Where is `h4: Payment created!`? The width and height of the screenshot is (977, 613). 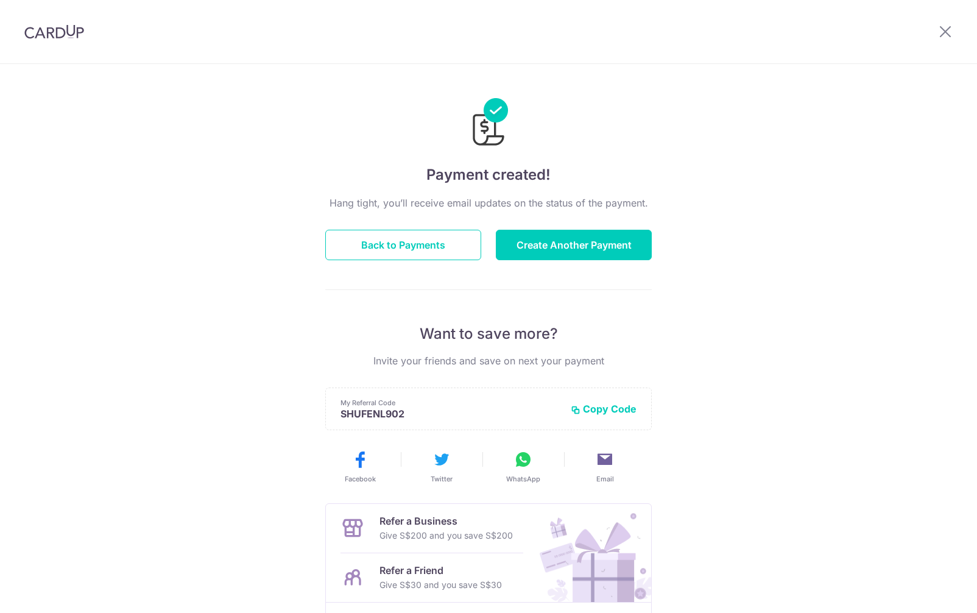 h4: Payment created! is located at coordinates (488, 175).